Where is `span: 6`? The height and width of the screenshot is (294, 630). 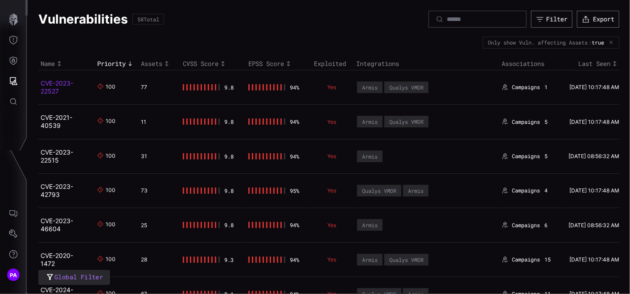 span: 6 is located at coordinates (546, 226).